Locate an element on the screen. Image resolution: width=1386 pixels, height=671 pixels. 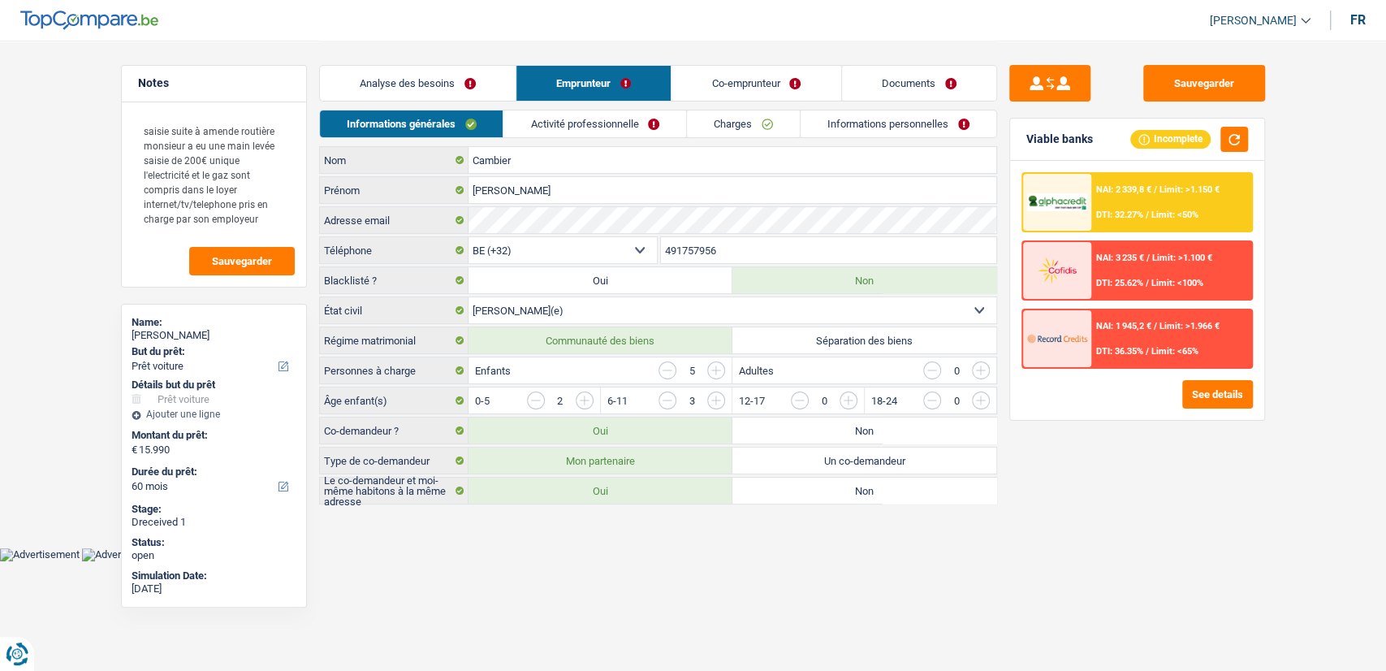
img: AlphaCredit is located at coordinates (1057, 202).